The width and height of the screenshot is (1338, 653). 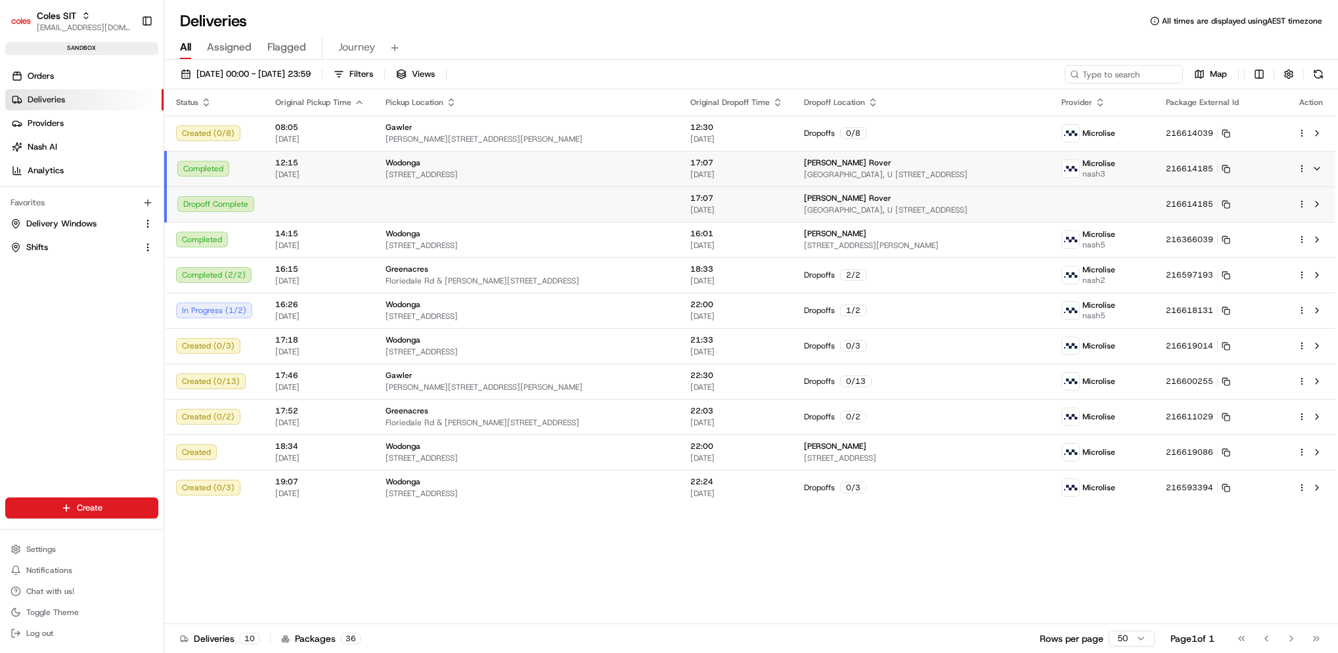 What do you see at coordinates (320, 639) in the screenshot?
I see `div: Packages` at bounding box center [320, 639].